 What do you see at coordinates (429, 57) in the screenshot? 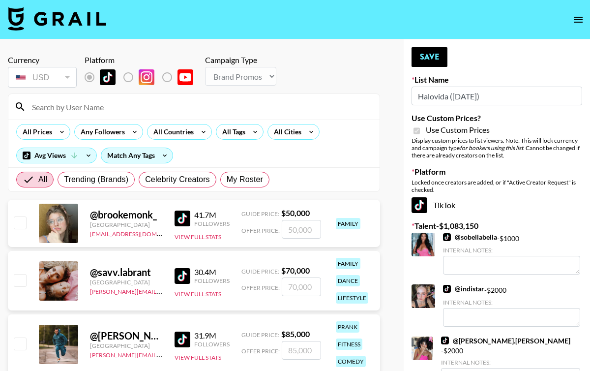
I see `button: Save` at bounding box center [429, 57].